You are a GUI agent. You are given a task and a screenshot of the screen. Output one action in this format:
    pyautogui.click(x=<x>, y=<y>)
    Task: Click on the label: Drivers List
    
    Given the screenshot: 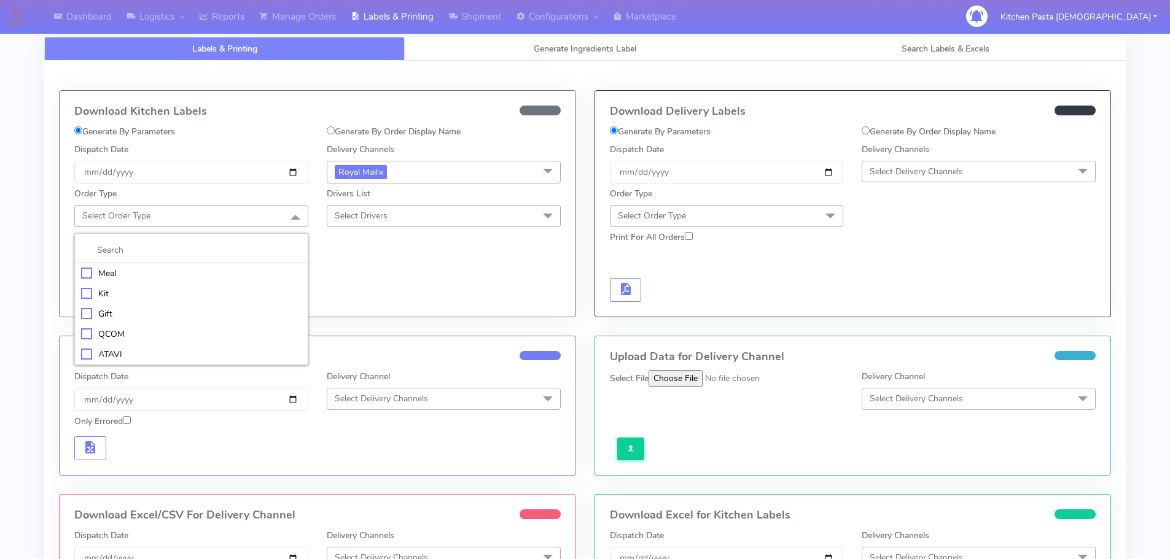 What is the action you would take?
    pyautogui.click(x=348, y=193)
    